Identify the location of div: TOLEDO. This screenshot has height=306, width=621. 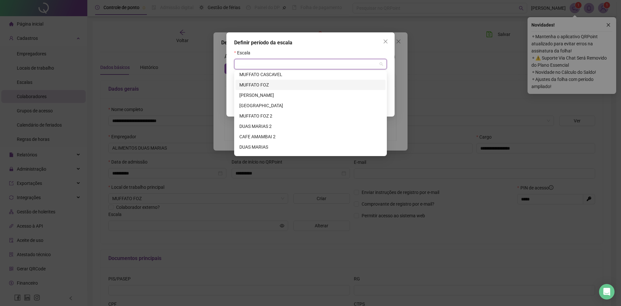
(311, 105).